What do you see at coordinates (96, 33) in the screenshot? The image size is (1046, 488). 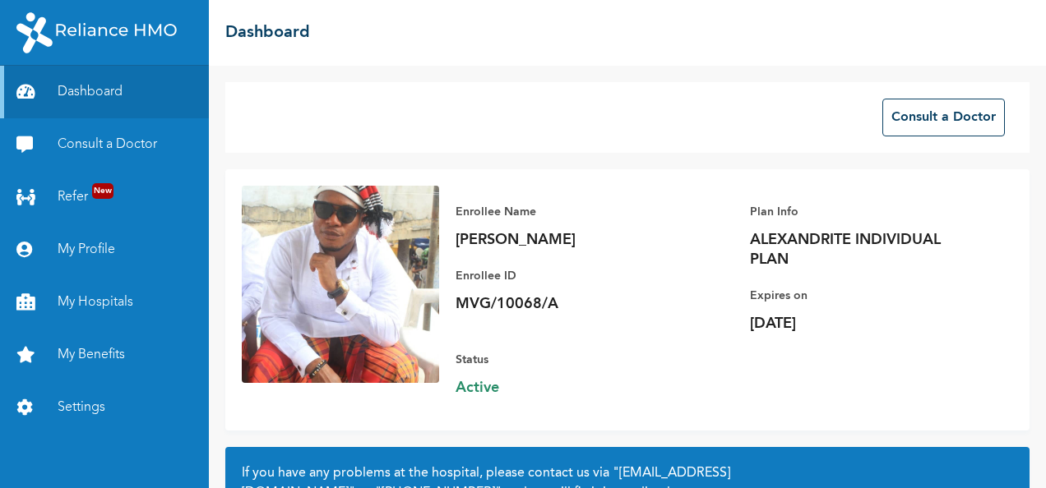 I see `img: RelianceHMO's Logo` at bounding box center [96, 33].